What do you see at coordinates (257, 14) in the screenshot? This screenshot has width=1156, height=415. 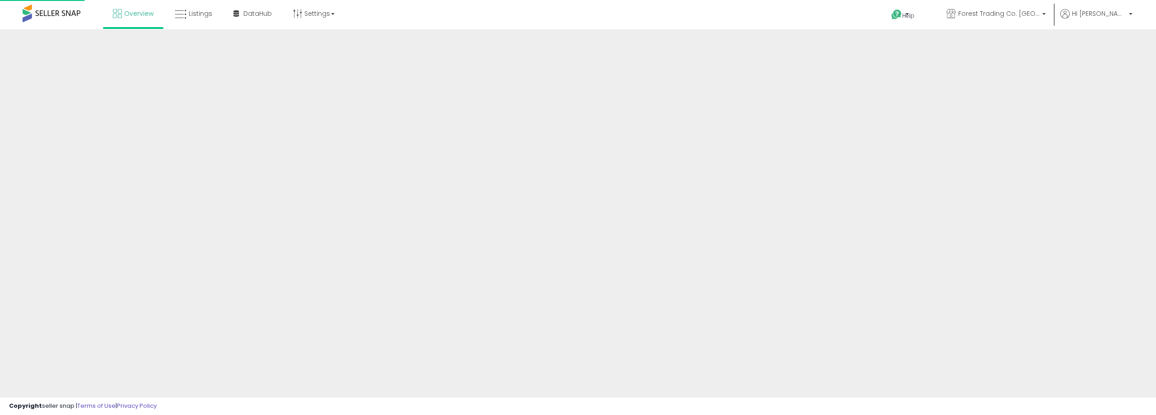 I see `span: DataHub` at bounding box center [257, 14].